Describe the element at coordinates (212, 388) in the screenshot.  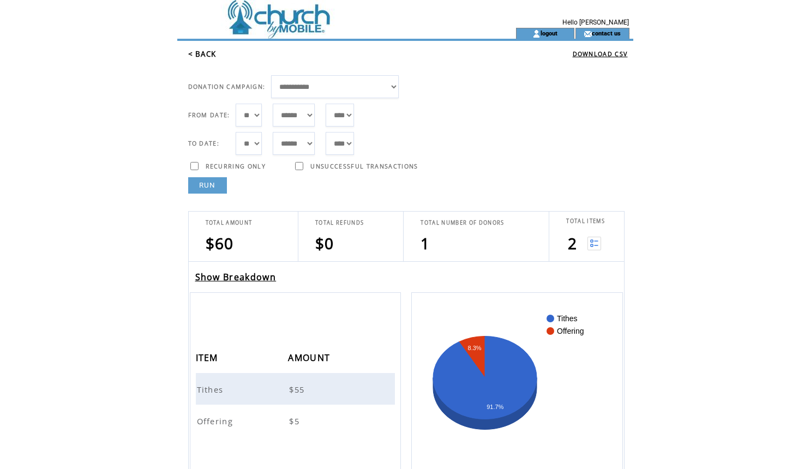
I see `a: Tithes` at that location.